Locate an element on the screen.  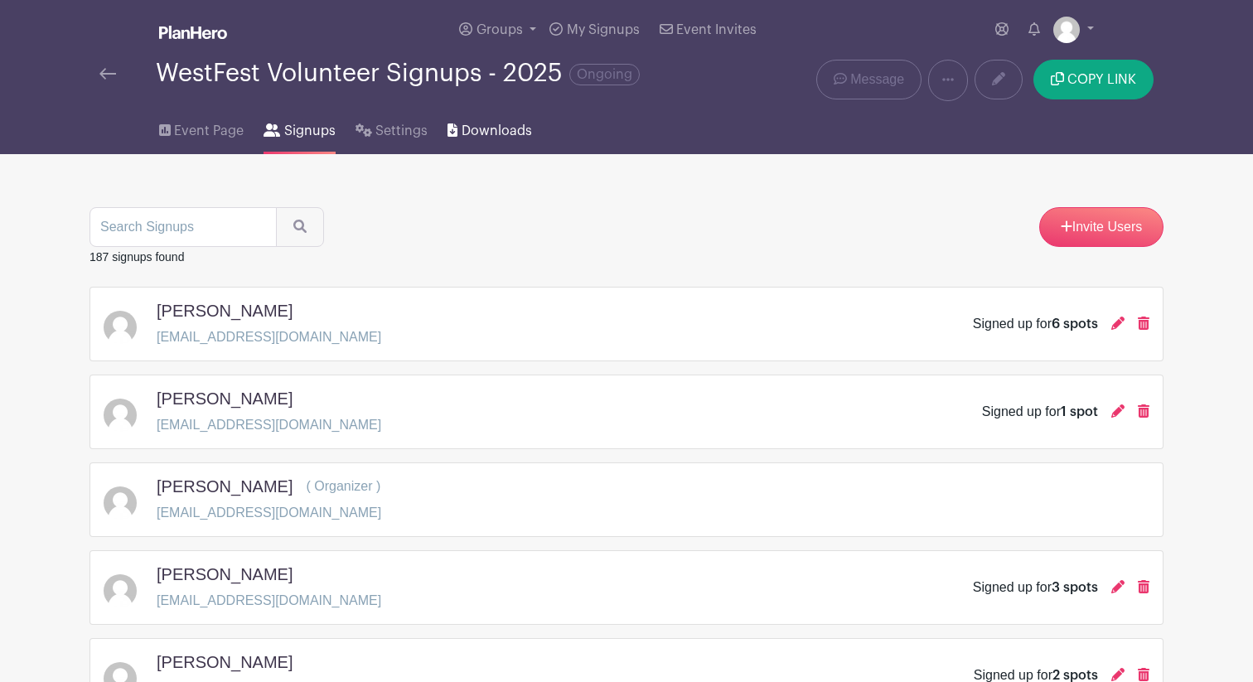
span: 3 spots is located at coordinates (1075, 588).